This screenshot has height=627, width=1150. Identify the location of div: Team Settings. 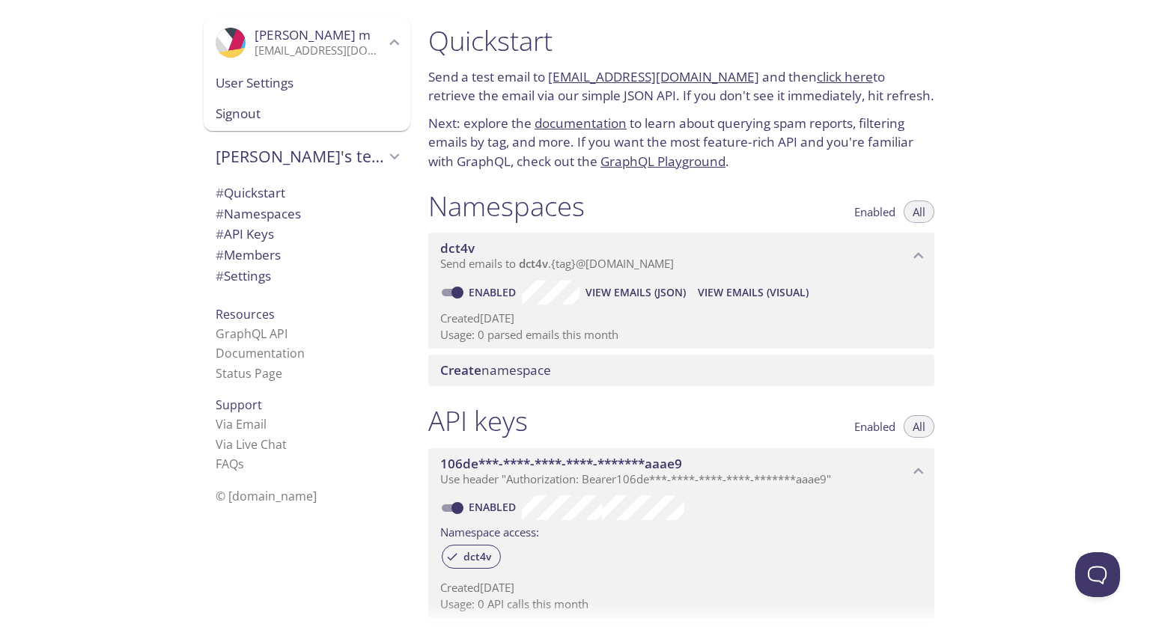
(307, 276).